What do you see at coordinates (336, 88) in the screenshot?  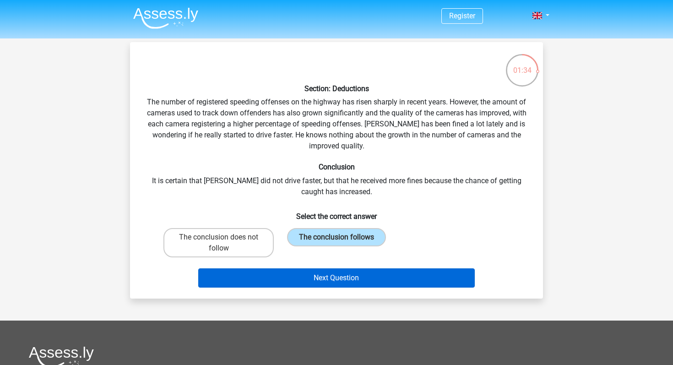 I see `h6: Section: Deductions` at bounding box center [336, 88].